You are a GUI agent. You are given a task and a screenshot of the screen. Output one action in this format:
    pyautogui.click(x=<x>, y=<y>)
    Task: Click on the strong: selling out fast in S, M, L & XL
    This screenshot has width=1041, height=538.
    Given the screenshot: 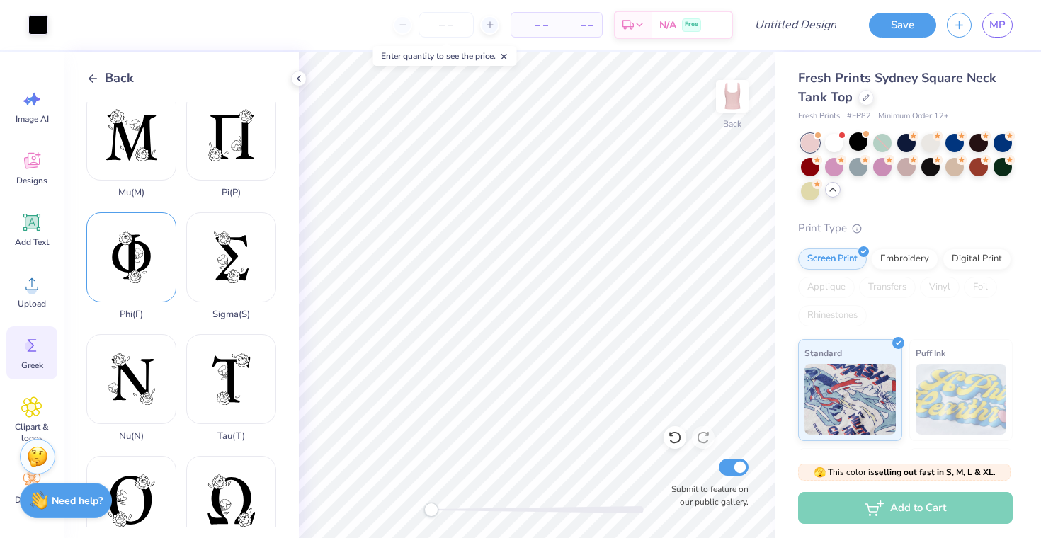 What is the action you would take?
    pyautogui.click(x=934, y=472)
    